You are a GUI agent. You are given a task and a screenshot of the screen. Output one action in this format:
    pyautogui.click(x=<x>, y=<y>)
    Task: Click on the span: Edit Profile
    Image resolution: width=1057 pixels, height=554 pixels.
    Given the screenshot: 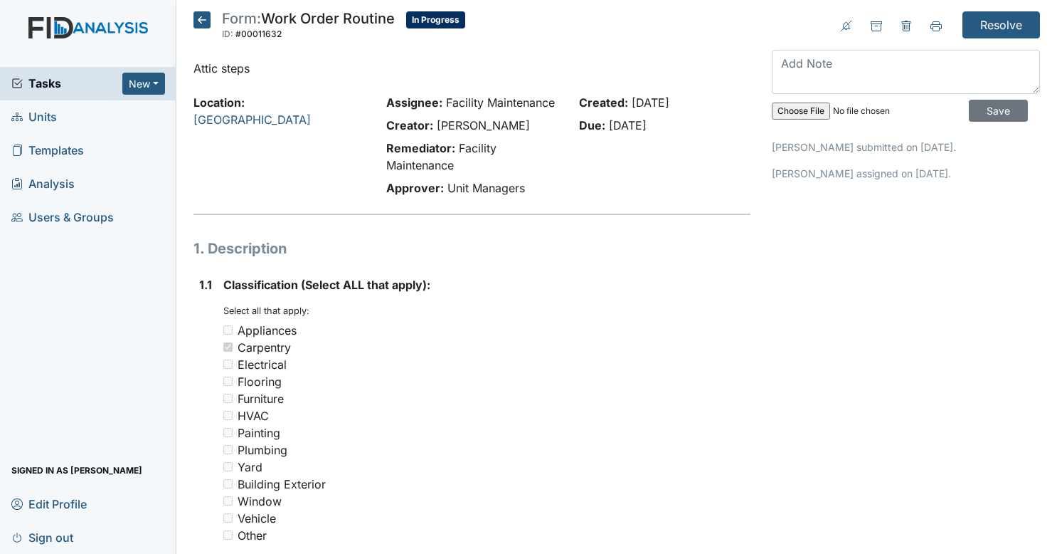 What is the action you would take?
    pyautogui.click(x=49, y=503)
    